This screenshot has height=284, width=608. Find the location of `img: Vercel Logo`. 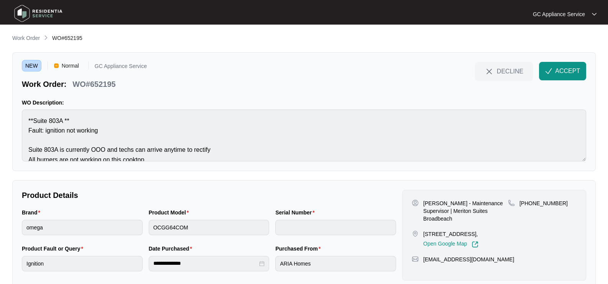

img: Vercel Logo is located at coordinates (56, 66).